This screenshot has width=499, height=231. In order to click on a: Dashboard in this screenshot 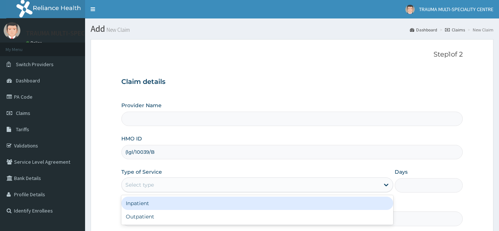, I will do `click(423, 30)`.